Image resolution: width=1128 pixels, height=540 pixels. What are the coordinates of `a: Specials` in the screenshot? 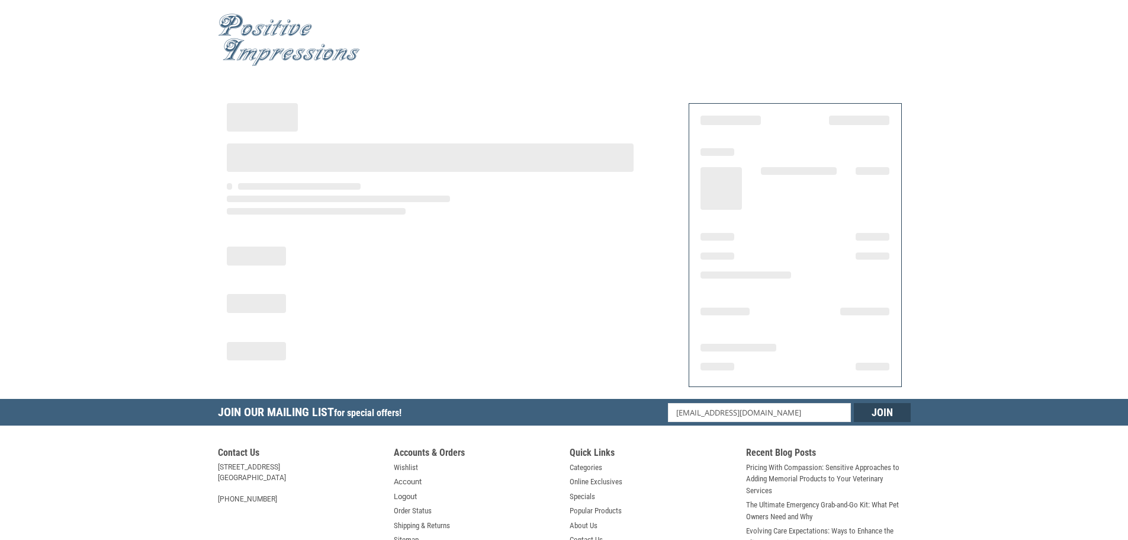 It's located at (582, 496).